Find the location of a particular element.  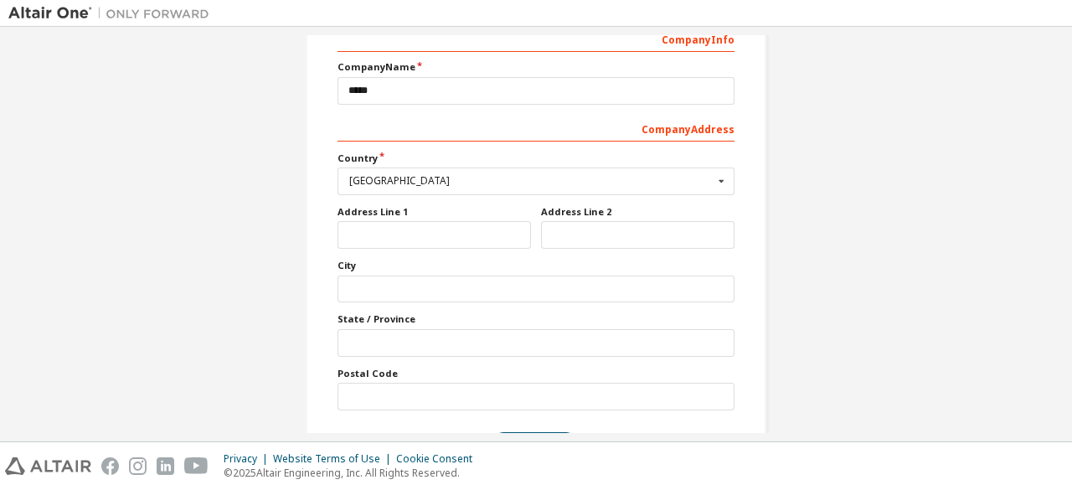

button: Next is located at coordinates (534, 445).